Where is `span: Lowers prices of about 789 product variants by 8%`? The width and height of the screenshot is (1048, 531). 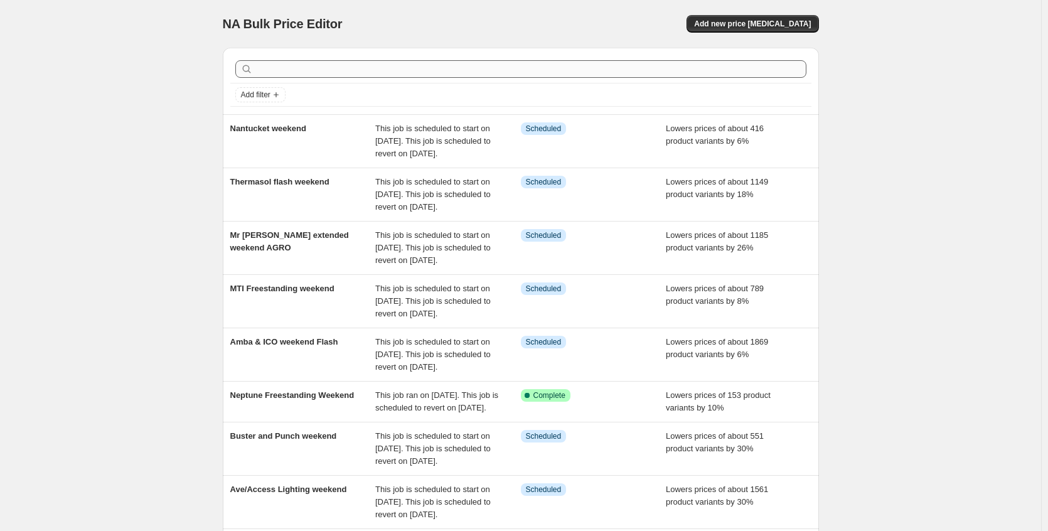 span: Lowers prices of about 789 product variants by 8% is located at coordinates (714, 294).